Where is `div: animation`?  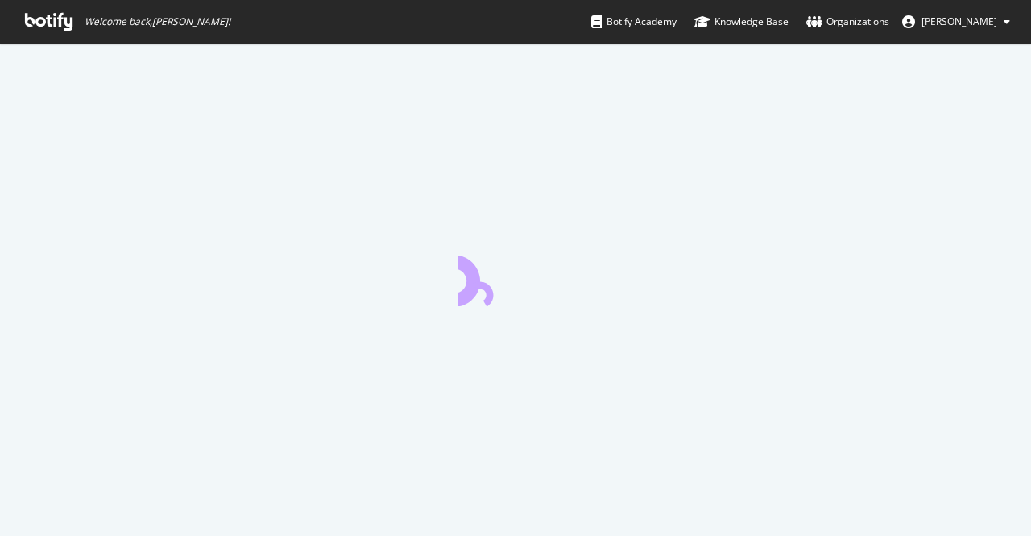
div: animation is located at coordinates (516, 277).